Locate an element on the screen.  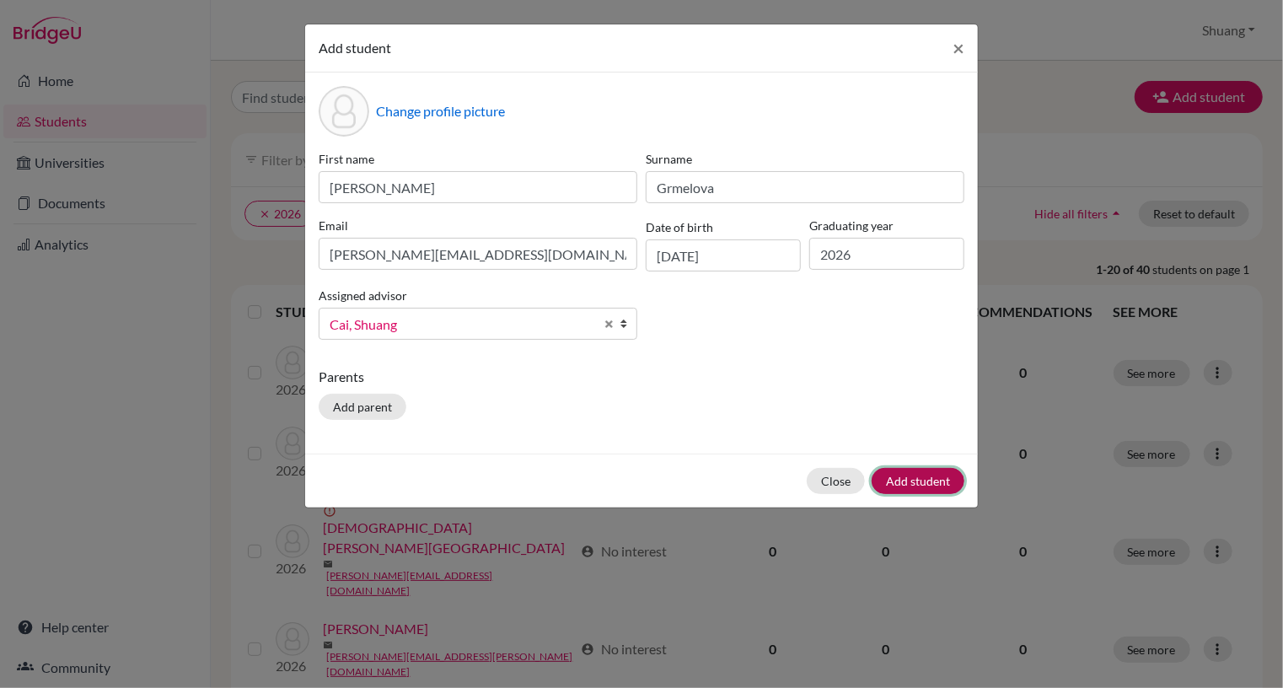
label: Date of birth is located at coordinates (679, 227).